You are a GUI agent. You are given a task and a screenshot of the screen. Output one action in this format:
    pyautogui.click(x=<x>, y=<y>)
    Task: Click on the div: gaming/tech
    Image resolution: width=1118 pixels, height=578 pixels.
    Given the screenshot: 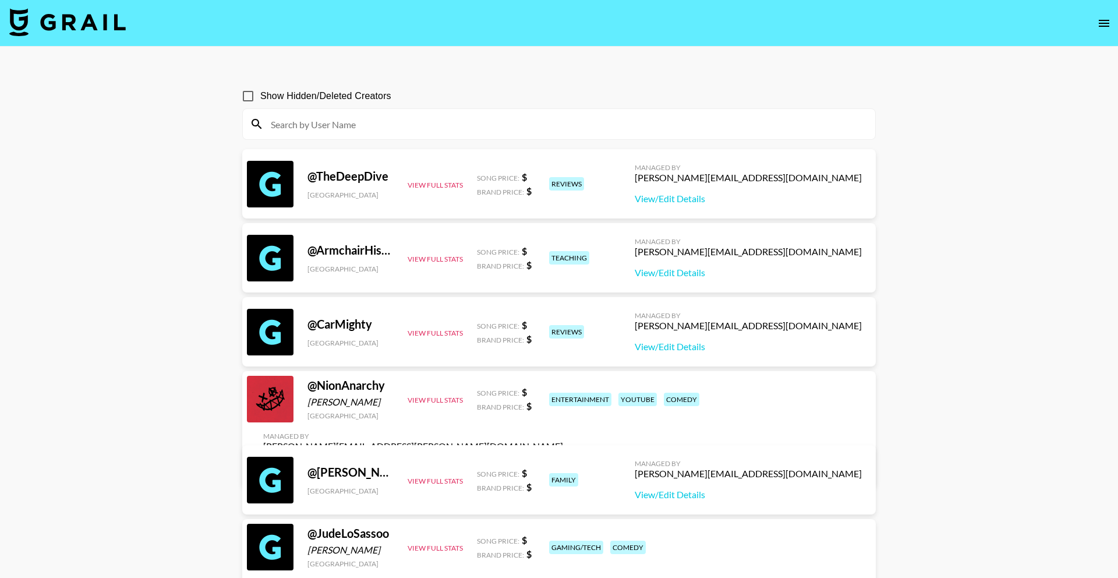 What is the action you would take?
    pyautogui.click(x=576, y=547)
    